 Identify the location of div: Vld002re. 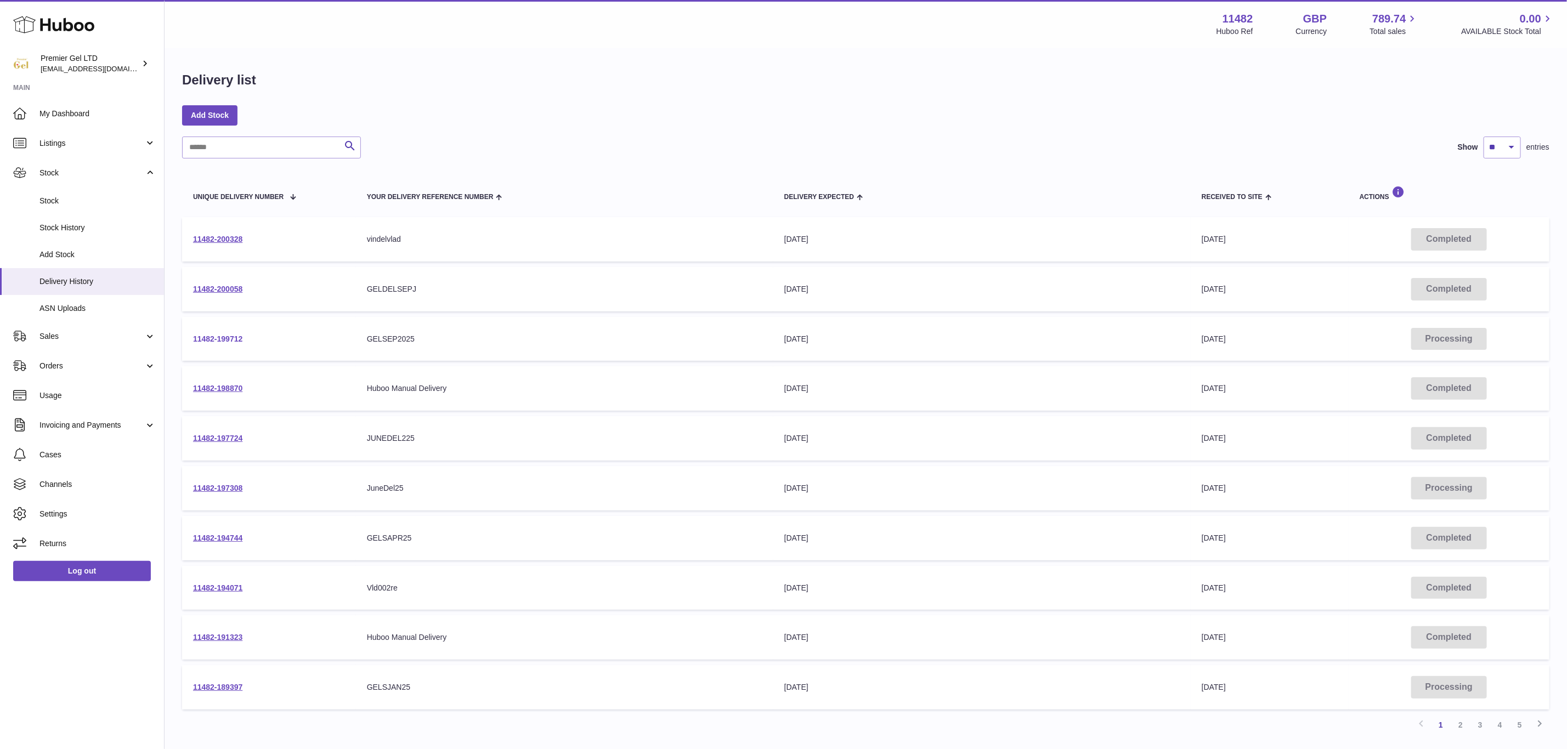
(564, 588).